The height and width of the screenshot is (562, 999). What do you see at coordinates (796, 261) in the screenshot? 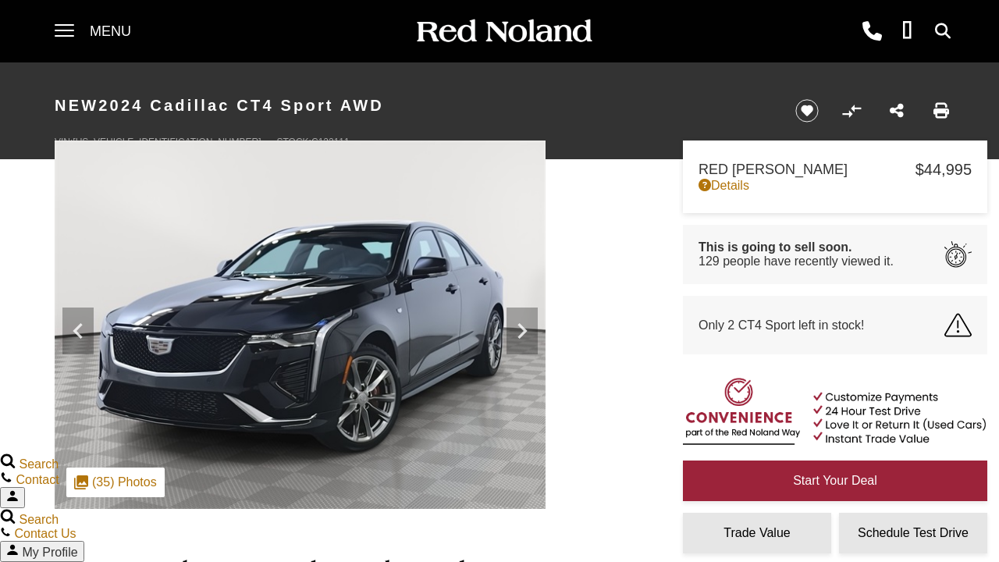
I see `span: 129 people have recently viewed it.` at bounding box center [796, 261].